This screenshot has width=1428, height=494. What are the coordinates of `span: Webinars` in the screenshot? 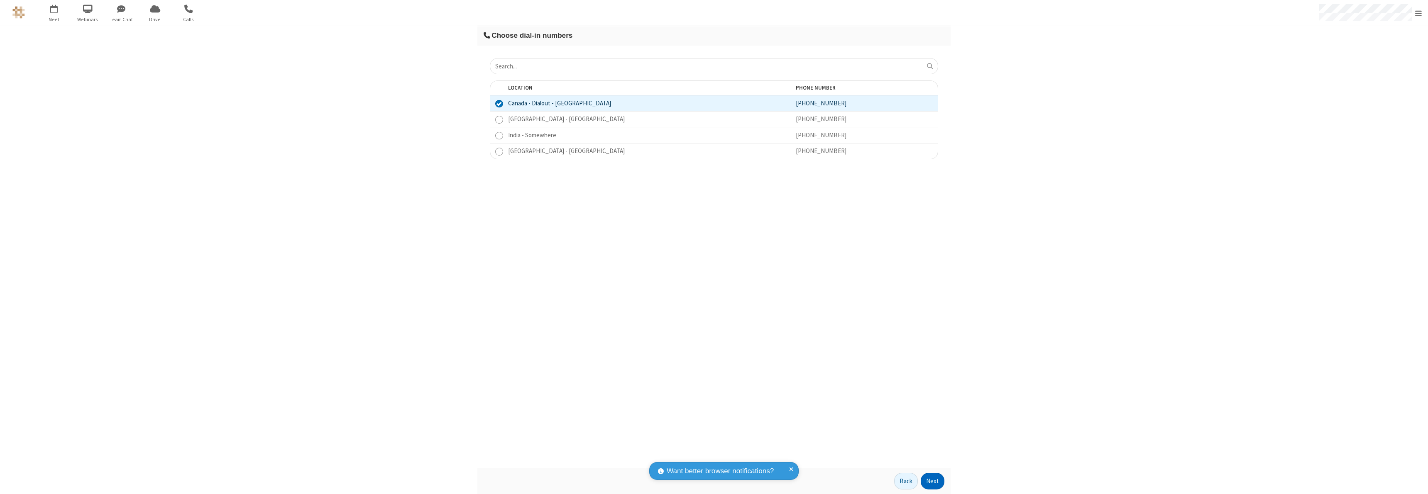 It's located at (88, 20).